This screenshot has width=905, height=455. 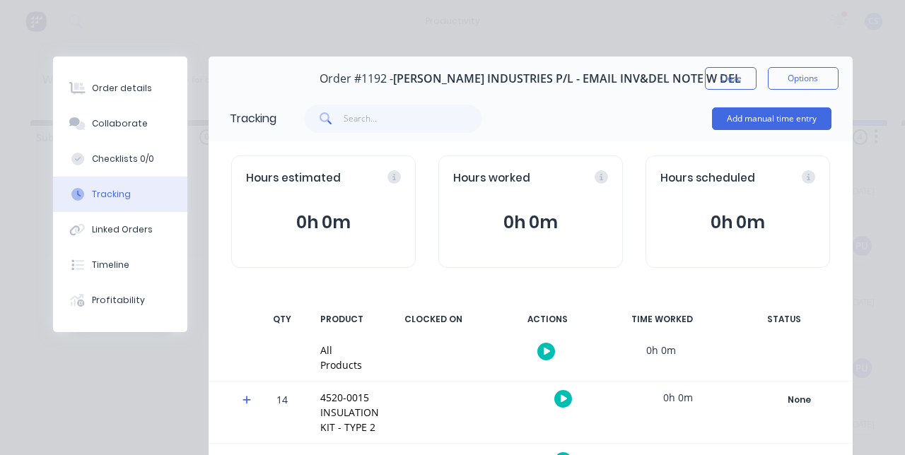 I want to click on span: Order #1192 -, so click(x=356, y=78).